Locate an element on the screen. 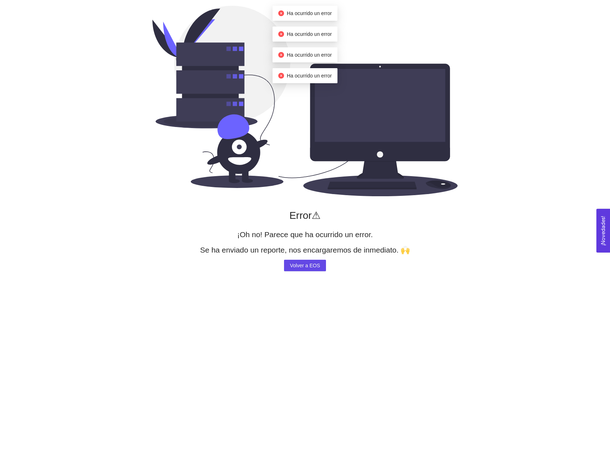  h2: Se ha enviado un reporte, nos encargaremos de inmediato. 🙌 is located at coordinates (305, 250).